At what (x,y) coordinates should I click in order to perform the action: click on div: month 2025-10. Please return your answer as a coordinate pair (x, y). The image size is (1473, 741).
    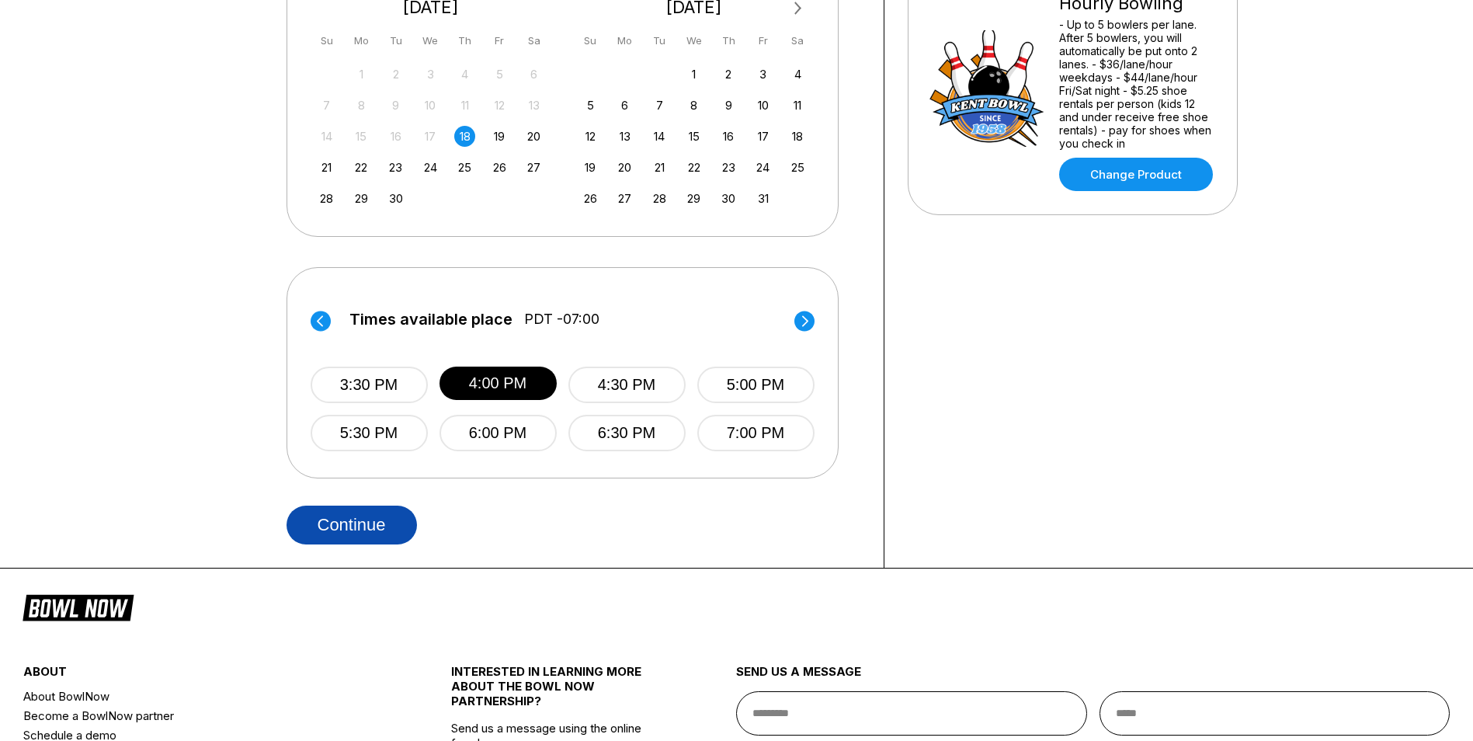
    Looking at the image, I should click on (694, 135).